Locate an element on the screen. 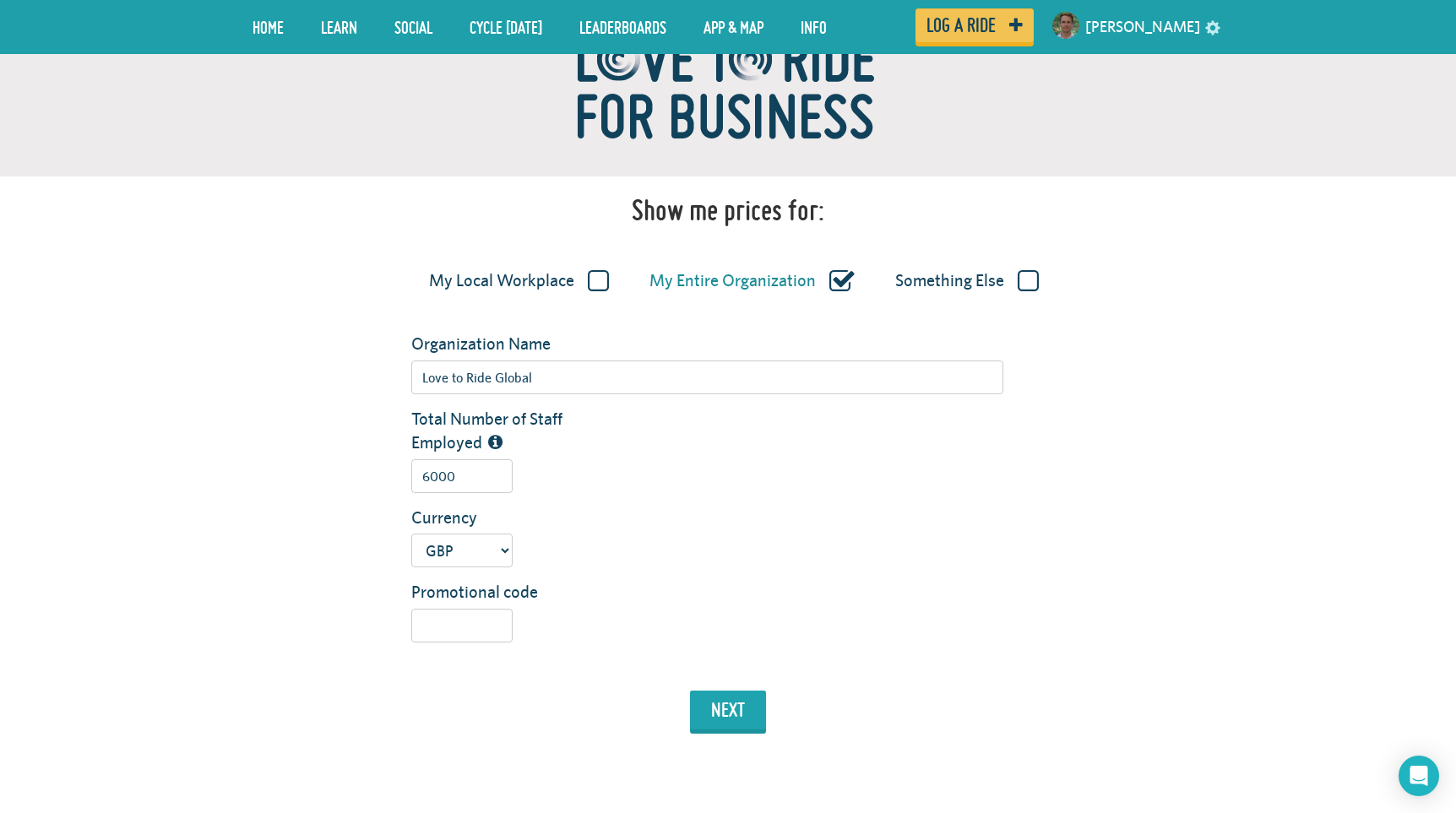 The height and width of the screenshot is (813, 1456). label: Promotional code is located at coordinates (502, 591).